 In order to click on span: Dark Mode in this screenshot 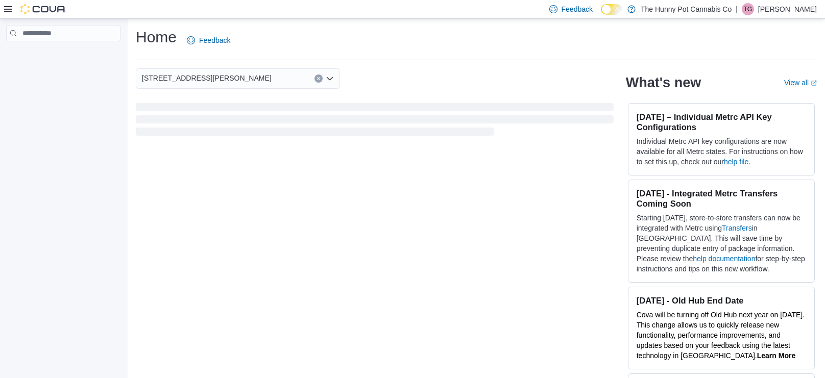, I will do `click(601, 15)`.